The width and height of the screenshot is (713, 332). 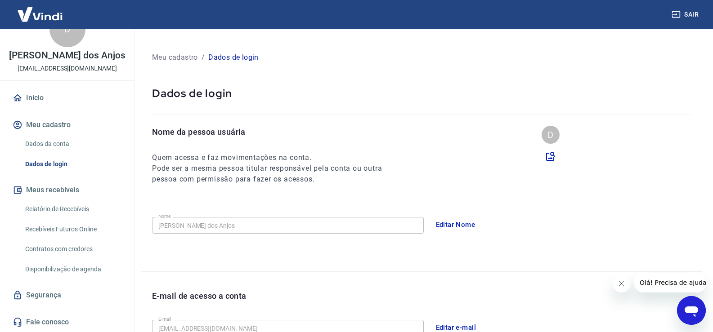 What do you see at coordinates (40, 10) in the screenshot?
I see `span: Olá! Precisa de ajuda?` at bounding box center [40, 10].